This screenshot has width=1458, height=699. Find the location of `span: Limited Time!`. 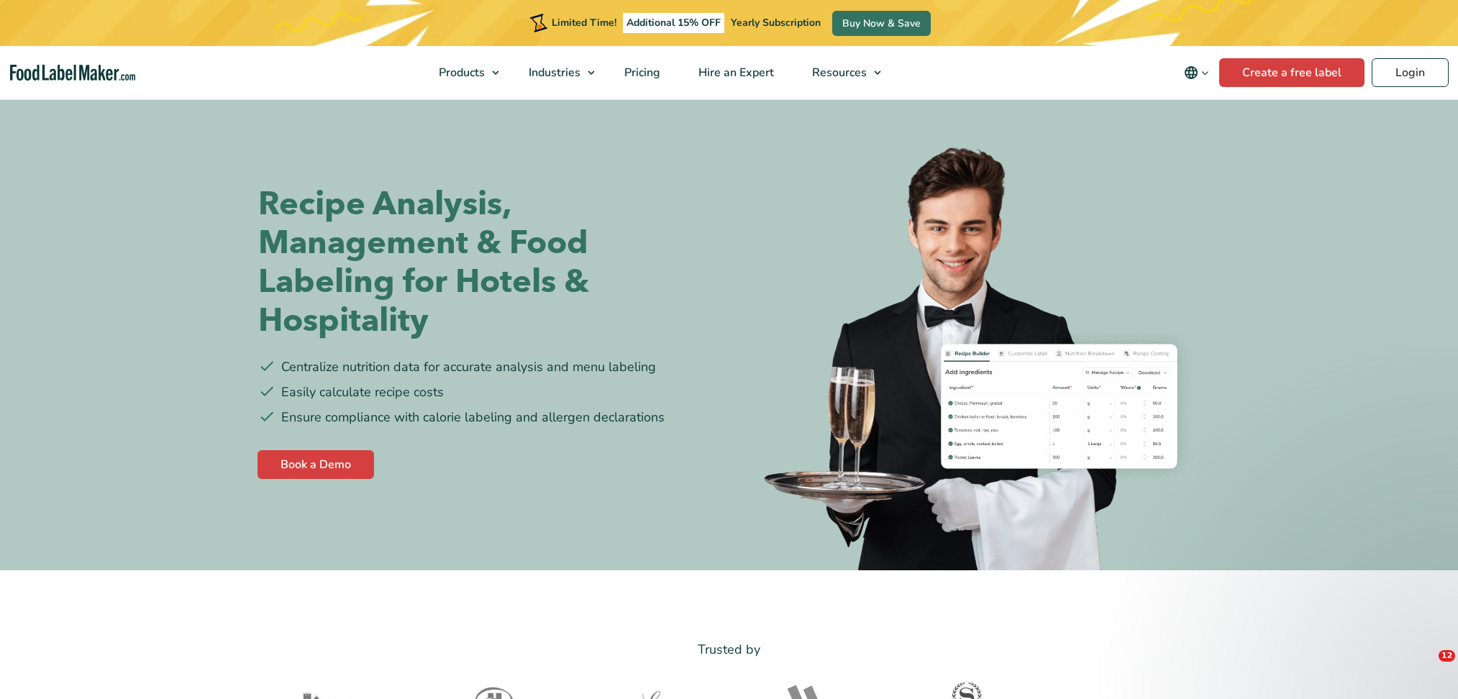

span: Limited Time! is located at coordinates (584, 22).